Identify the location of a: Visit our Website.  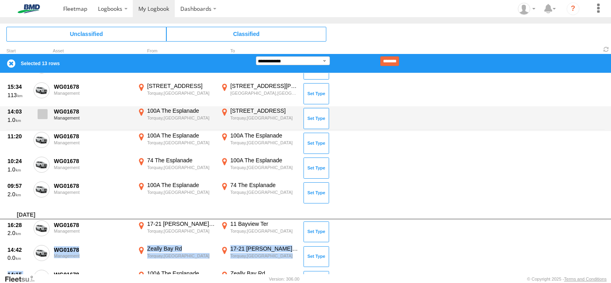
(23, 279).